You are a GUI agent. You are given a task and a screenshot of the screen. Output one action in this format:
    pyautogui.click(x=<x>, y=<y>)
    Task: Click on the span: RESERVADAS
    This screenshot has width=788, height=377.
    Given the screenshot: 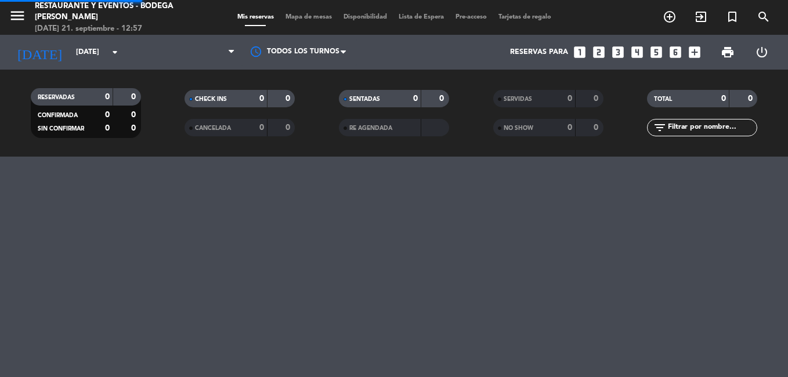 What is the action you would take?
    pyautogui.click(x=56, y=98)
    